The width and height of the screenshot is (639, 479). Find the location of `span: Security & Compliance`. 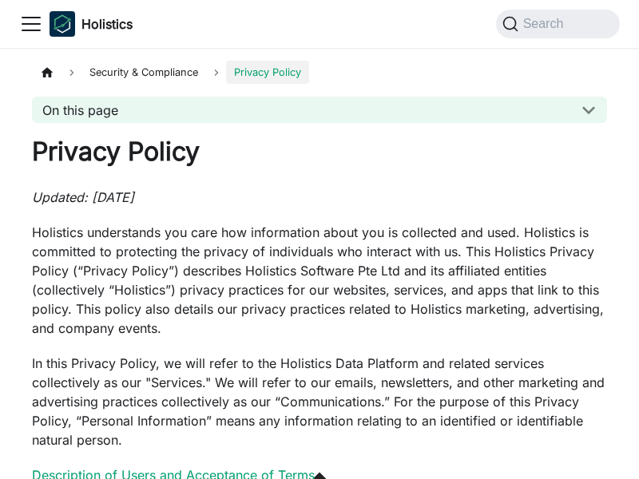

span: Security & Compliance is located at coordinates (144, 72).